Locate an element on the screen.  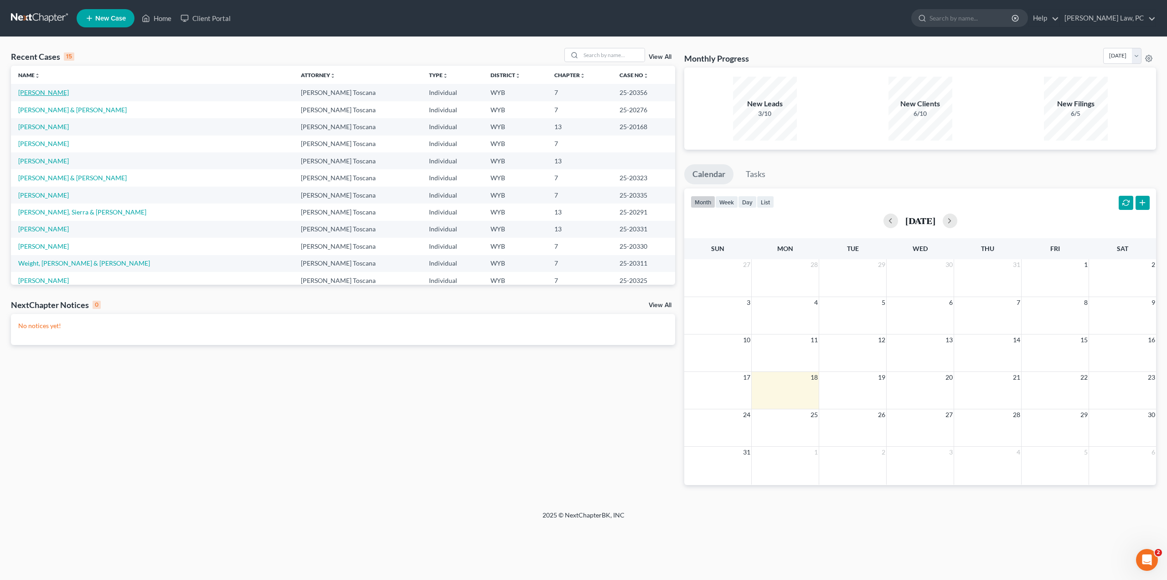
span: 1 is located at coordinates (816, 452).